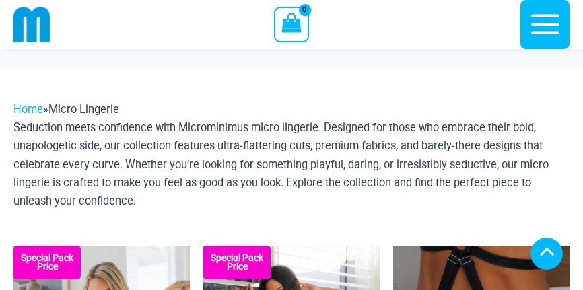 Image resolution: width=583 pixels, height=290 pixels. What do you see at coordinates (291, 24) in the screenshot?
I see `a: View Shopping Cart, empty` at bounding box center [291, 24].